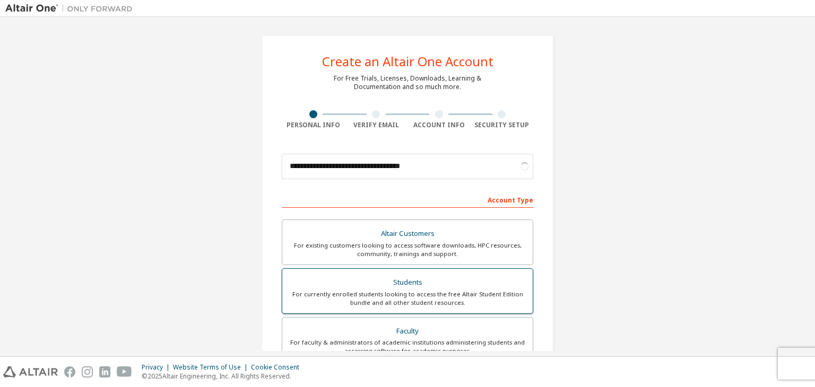 Image resolution: width=815 pixels, height=387 pixels. What do you see at coordinates (70, 372) in the screenshot?
I see `img: facebook.svg` at bounding box center [70, 372].